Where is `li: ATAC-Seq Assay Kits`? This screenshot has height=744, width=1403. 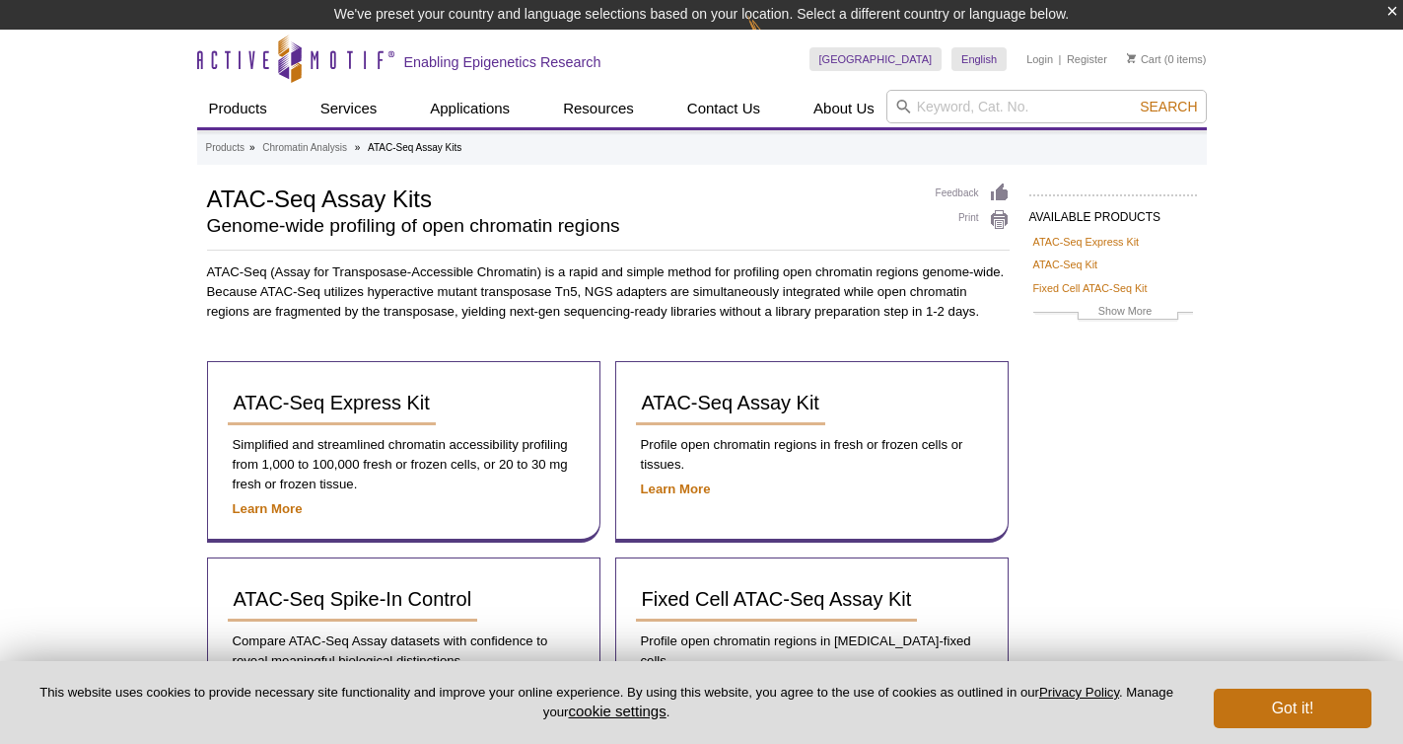 li: ATAC-Seq Assay Kits is located at coordinates (414, 147).